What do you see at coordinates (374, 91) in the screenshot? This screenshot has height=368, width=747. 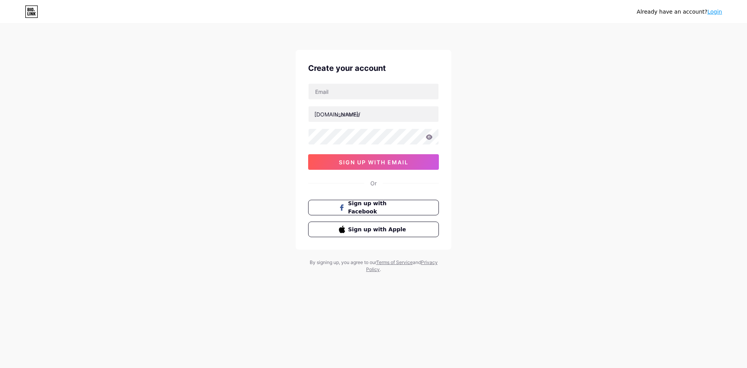 I see `input: Email` at bounding box center [374, 91].